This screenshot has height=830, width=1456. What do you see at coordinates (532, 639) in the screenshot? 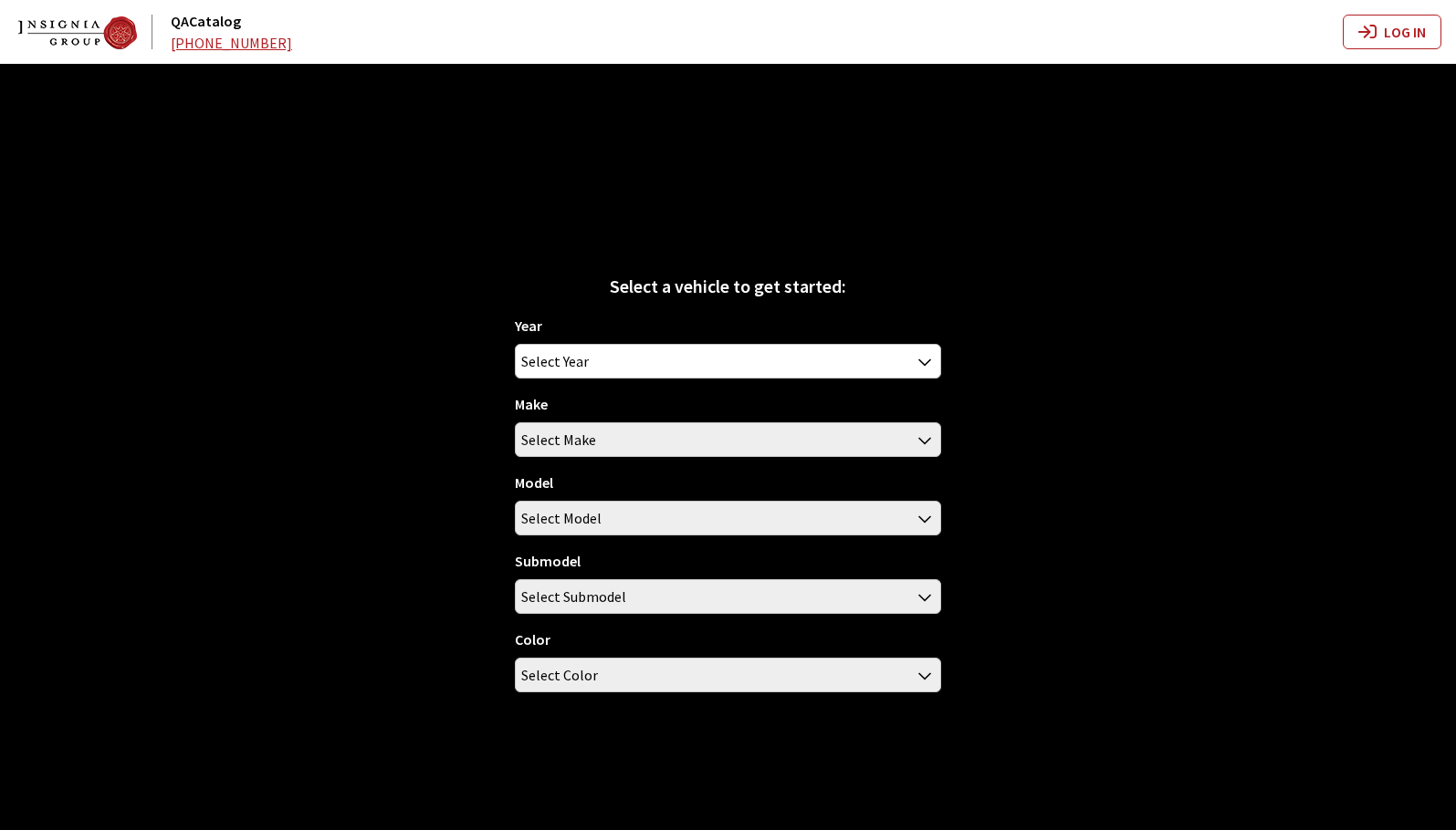
I see `label: Color` at bounding box center [532, 639].